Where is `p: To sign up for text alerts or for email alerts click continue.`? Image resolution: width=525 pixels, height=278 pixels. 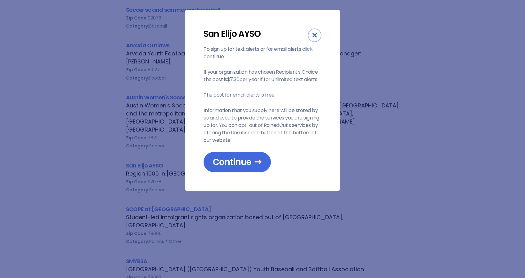 p: To sign up for text alerts or for email alerts click continue. is located at coordinates (262, 53).